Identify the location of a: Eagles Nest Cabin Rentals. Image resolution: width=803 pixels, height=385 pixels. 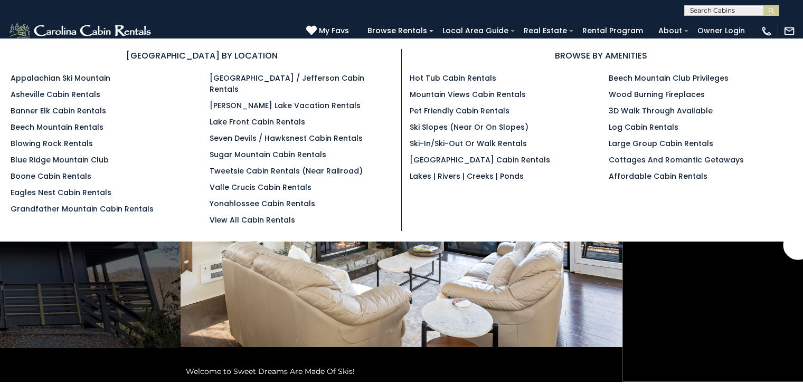
(61, 193).